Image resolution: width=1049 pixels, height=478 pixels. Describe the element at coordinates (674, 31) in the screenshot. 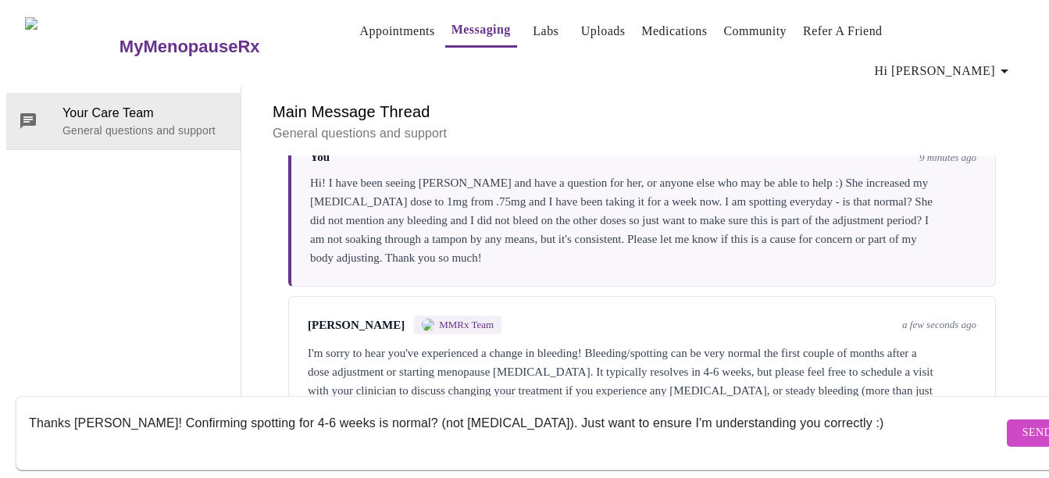

I see `a: Medications` at that location.